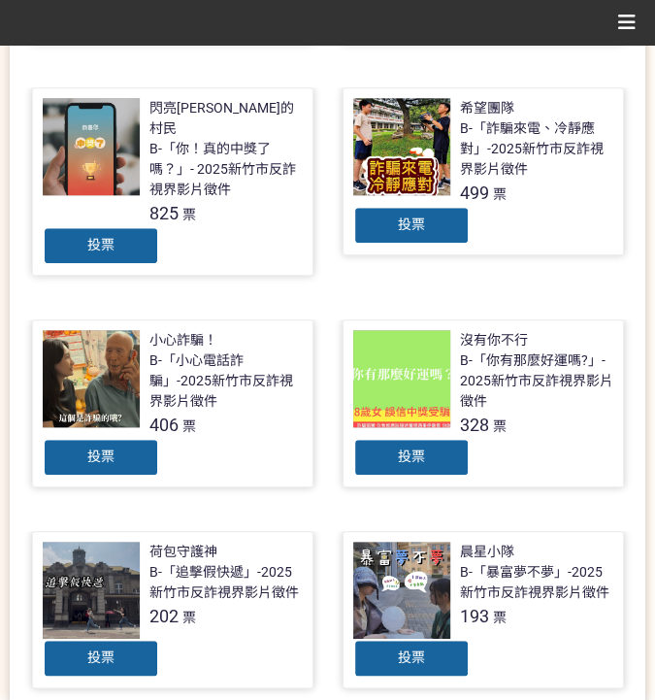 This screenshot has width=655, height=700. Describe the element at coordinates (173, 403) in the screenshot. I see `a: 小心詐騙！B-「小心電話詐騙」-2025新竹市反詐視界影片徵件406票投票` at that location.